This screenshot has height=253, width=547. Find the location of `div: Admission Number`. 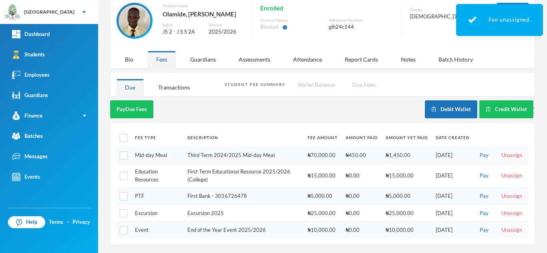

div: Admission Number is located at coordinates (361, 20).